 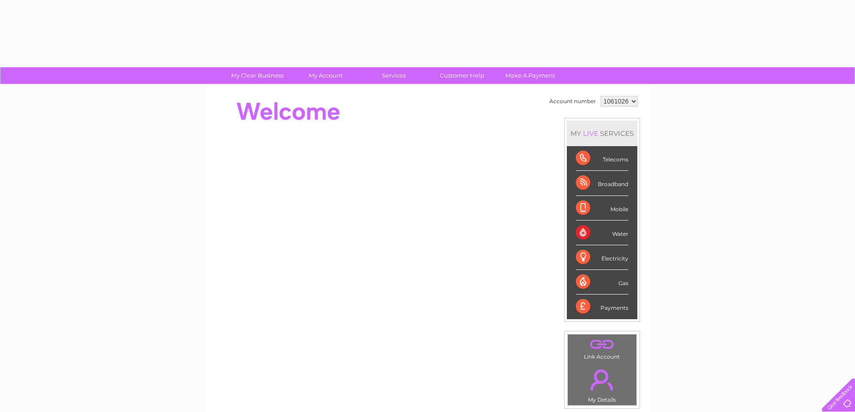 What do you see at coordinates (394, 75) in the screenshot?
I see `a: Services` at bounding box center [394, 75].